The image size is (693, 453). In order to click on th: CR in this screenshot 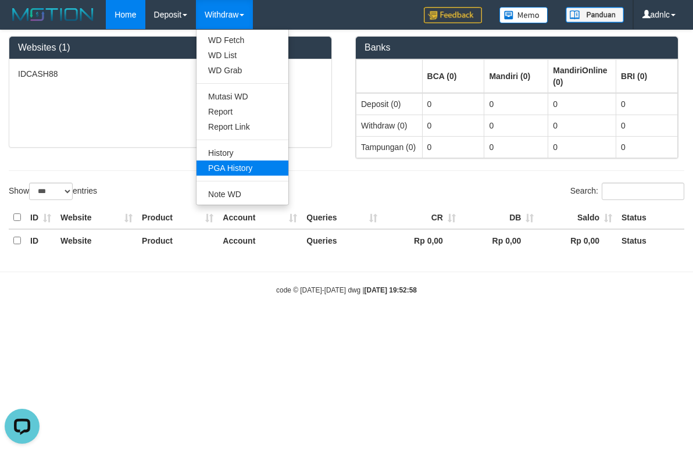, I will do `click(421, 217)`.